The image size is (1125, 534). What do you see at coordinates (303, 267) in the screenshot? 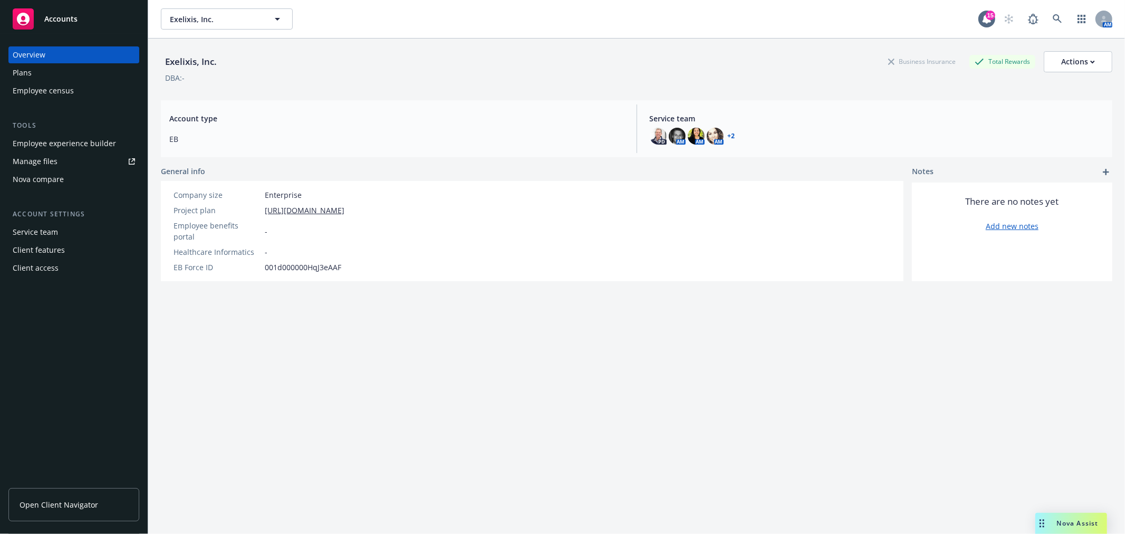
I see `span: 001d000000HqJ3eAAF` at bounding box center [303, 267].